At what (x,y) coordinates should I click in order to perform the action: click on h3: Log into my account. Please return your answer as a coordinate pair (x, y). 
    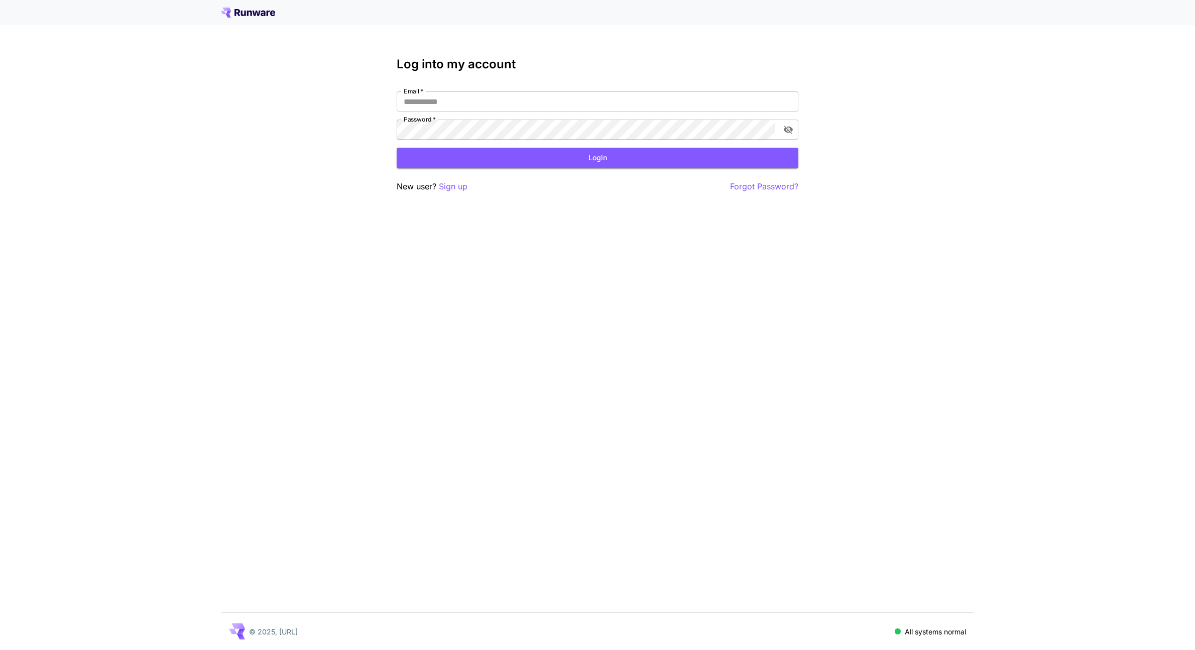
    Looking at the image, I should click on (597, 64).